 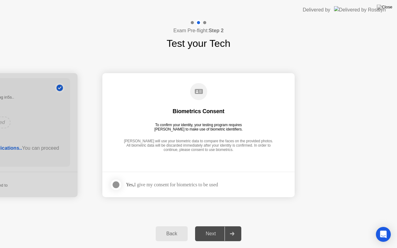 I want to click on b: Step 2, so click(x=216, y=30).